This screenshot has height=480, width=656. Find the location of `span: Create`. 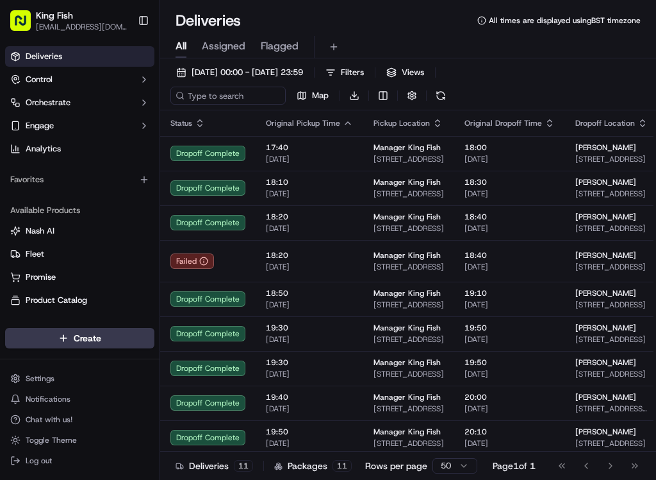

span: Create is located at coordinates (87, 338).